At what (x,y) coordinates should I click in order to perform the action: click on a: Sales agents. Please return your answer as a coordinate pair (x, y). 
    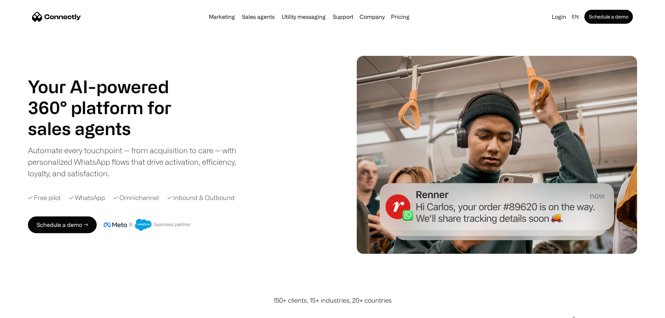
    Looking at the image, I should click on (258, 17).